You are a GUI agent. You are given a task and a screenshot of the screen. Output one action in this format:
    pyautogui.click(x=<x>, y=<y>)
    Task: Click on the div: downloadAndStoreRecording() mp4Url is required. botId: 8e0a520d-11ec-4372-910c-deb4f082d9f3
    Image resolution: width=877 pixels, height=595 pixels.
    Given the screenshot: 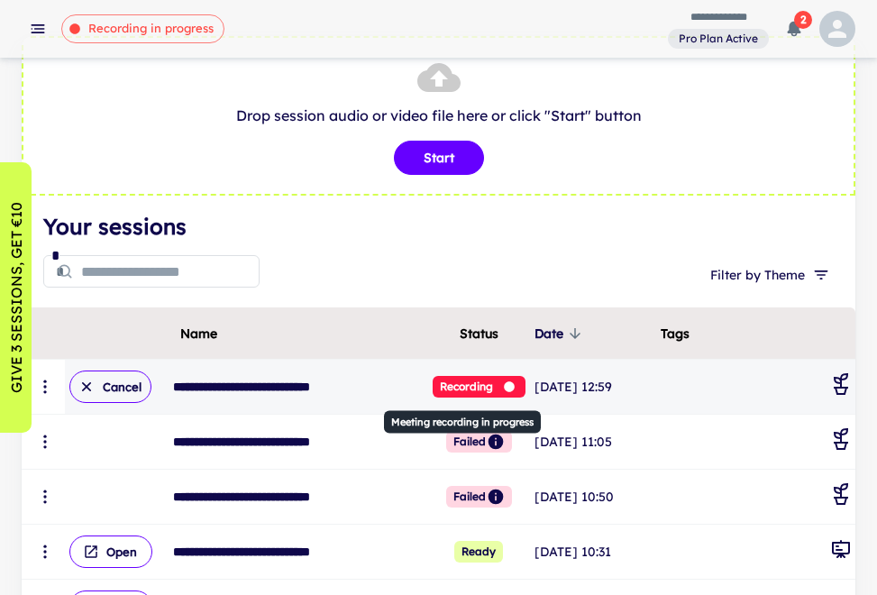 What is the action you would take?
    pyautogui.click(x=496, y=442)
    